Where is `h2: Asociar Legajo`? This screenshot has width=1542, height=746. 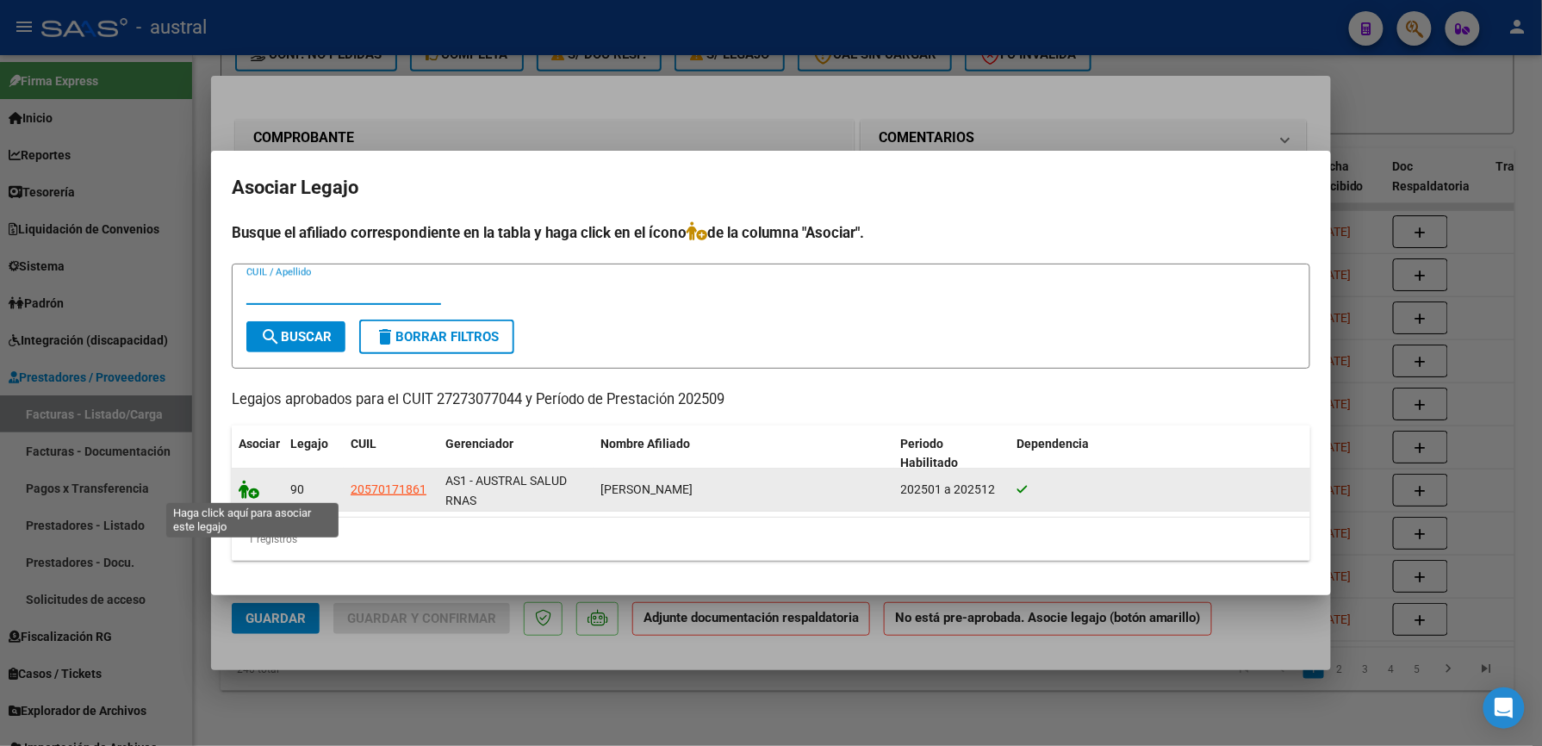 h2: Asociar Legajo is located at coordinates (771, 188).